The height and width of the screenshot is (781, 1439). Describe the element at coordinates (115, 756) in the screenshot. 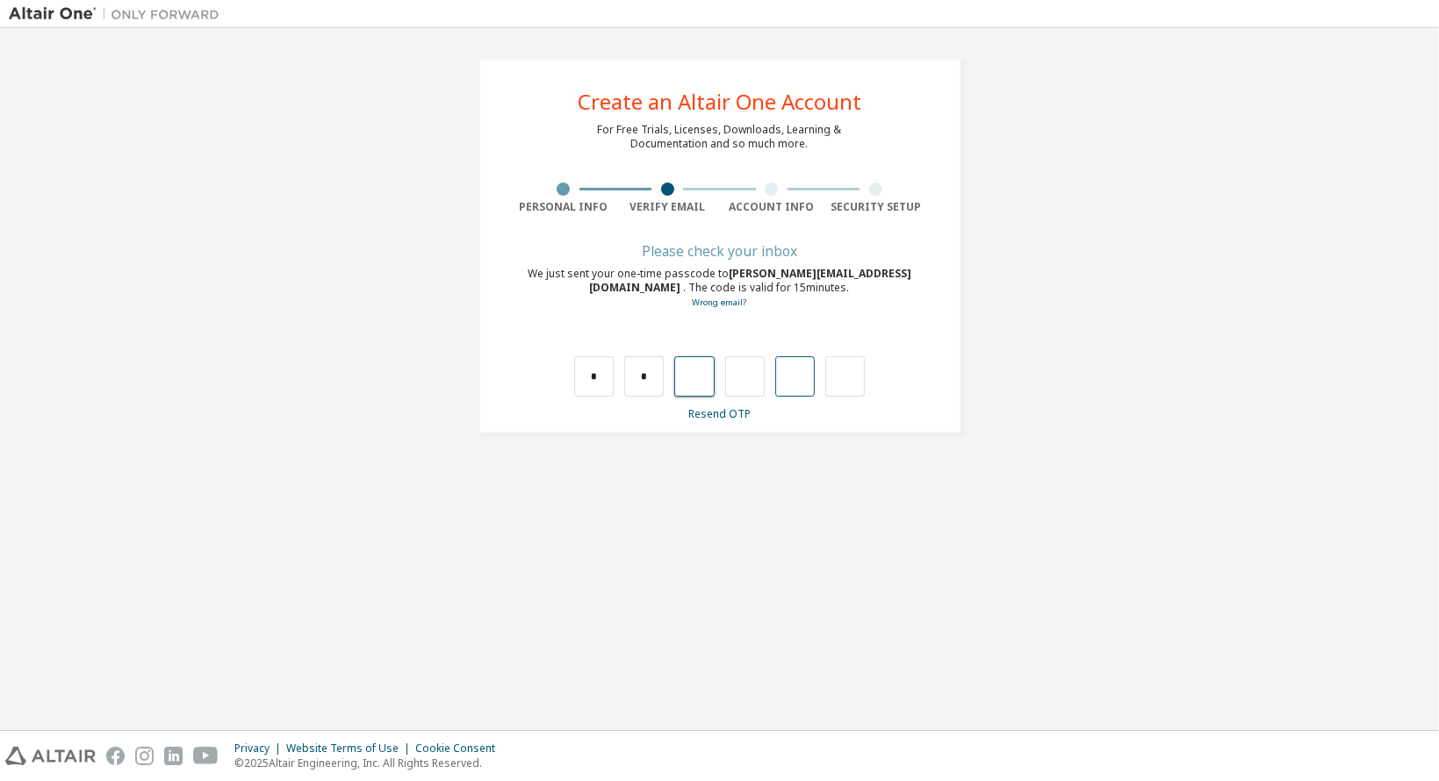

I see `img: facebook.svg` at that location.